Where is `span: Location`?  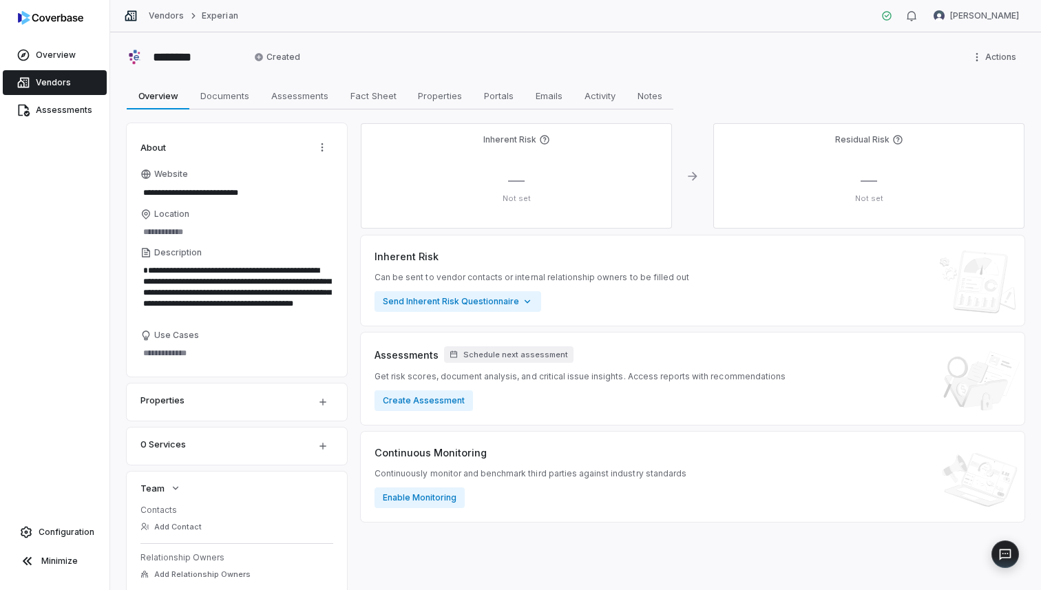
span: Location is located at coordinates (171, 214).